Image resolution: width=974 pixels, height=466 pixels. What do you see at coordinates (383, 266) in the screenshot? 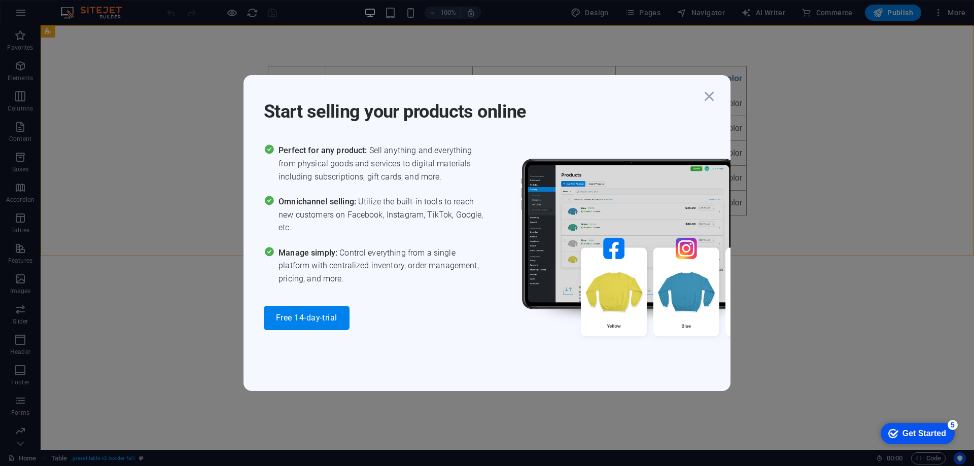
I see `span: Control everything from a single platform with centralized inventory, order management, pricing, ...` at bounding box center [383, 266].